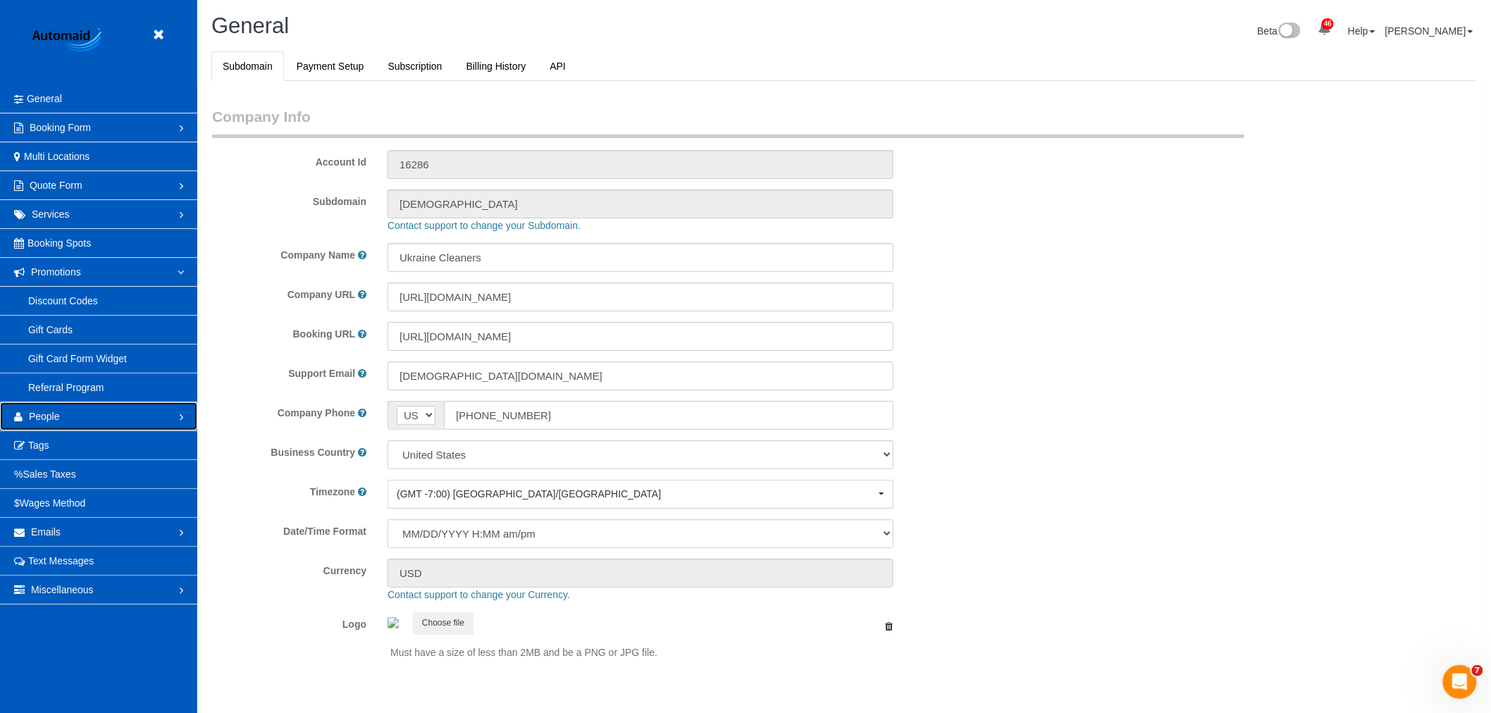 The image size is (1491, 713). What do you see at coordinates (443, 623) in the screenshot?
I see `button: Choose file` at bounding box center [443, 623].